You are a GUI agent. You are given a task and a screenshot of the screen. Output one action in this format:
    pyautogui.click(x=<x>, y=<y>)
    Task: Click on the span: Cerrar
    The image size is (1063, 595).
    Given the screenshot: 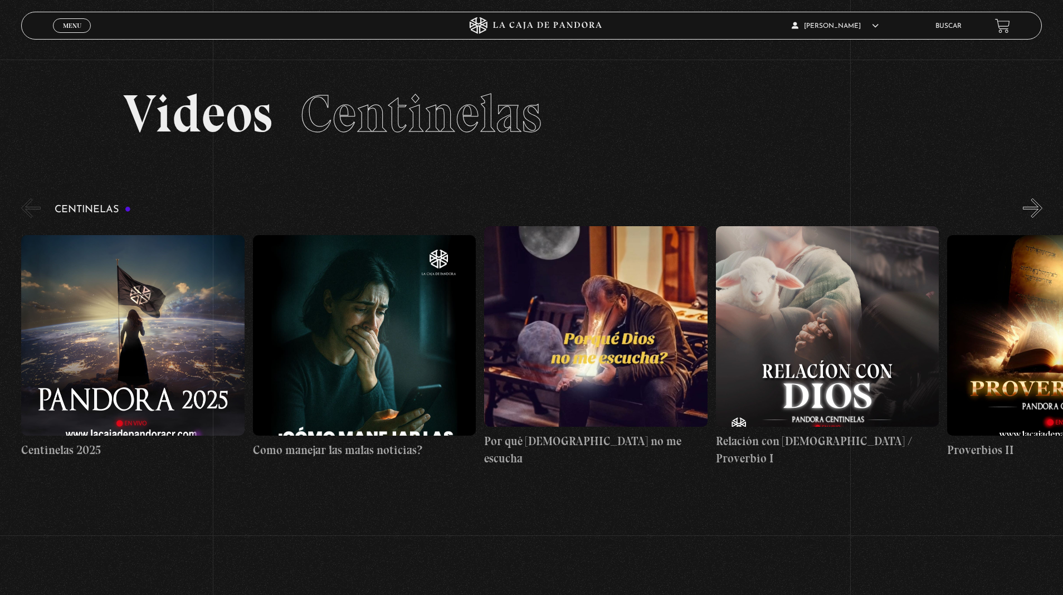 What is the action you would take?
    pyautogui.click(x=72, y=36)
    